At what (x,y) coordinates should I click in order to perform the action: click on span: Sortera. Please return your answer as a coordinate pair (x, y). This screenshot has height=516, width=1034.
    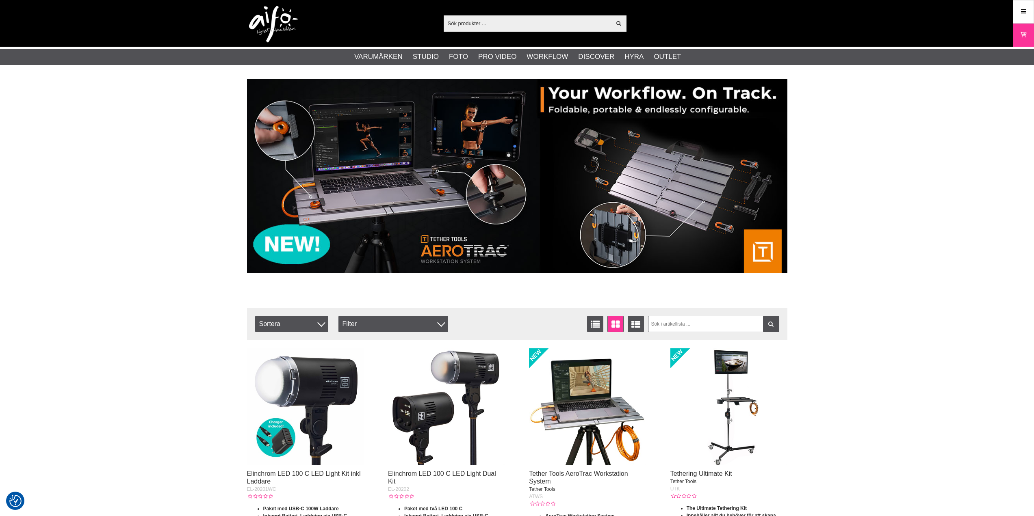
    Looking at the image, I should click on (292, 324).